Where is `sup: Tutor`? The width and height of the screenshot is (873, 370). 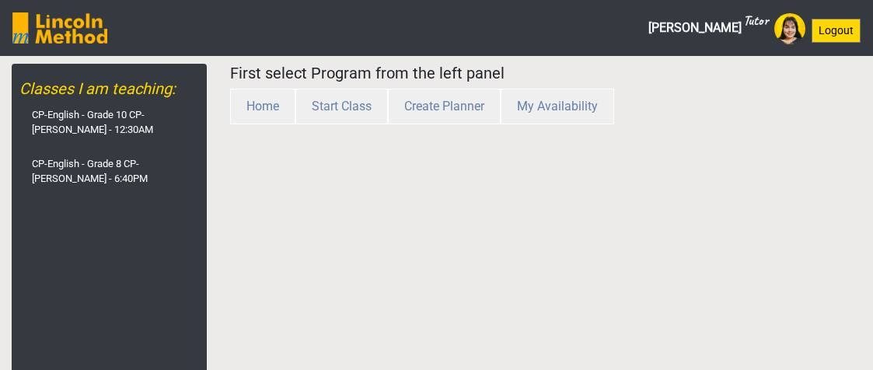
sup: Tutor is located at coordinates (756, 20).